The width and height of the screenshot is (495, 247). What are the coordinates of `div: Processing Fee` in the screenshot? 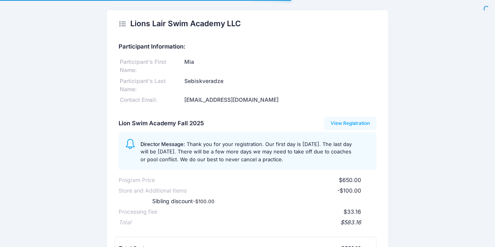 It's located at (138, 212).